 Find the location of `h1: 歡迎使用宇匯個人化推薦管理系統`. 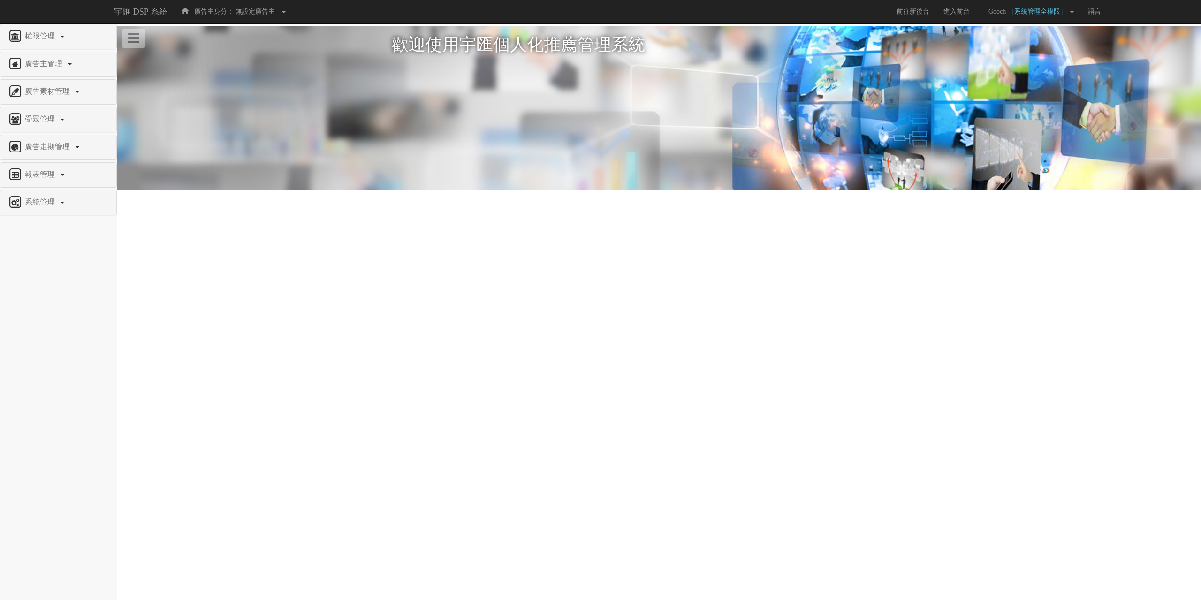

h1: 歡迎使用宇匯個人化推薦管理系統 is located at coordinates (659, 45).